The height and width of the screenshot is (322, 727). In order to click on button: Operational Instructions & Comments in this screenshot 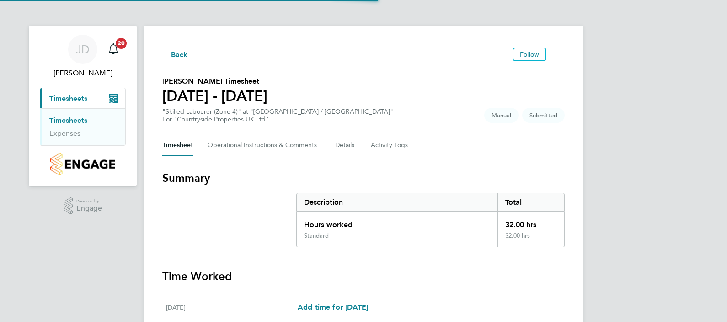, I will do `click(264, 145)`.